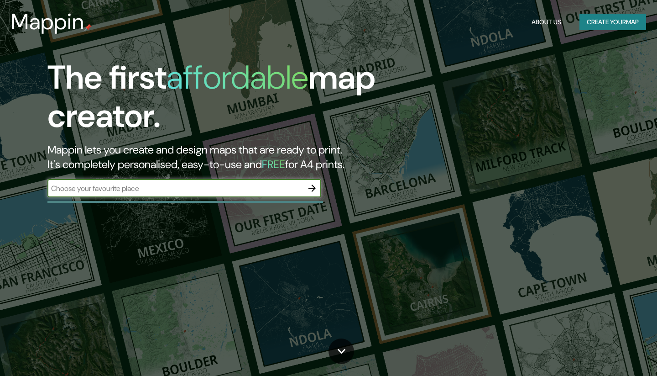  What do you see at coordinates (212, 157) in the screenshot?
I see `h2: Mappin lets you create and design maps that are ready to print. It's completely personalised, eas...` at bounding box center [212, 157].